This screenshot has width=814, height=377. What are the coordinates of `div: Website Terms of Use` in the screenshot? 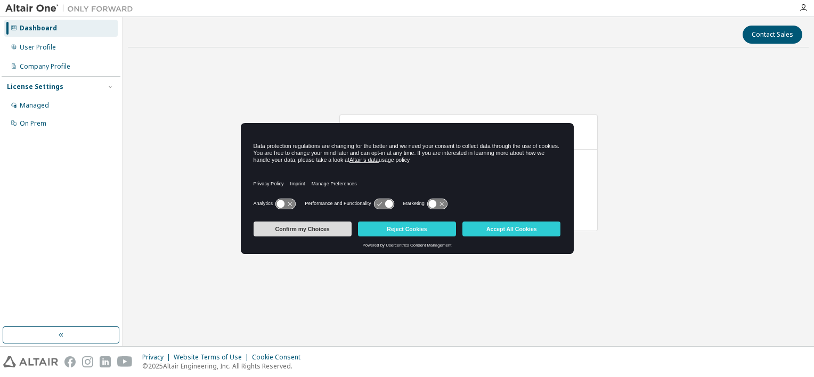 It's located at (213, 358).